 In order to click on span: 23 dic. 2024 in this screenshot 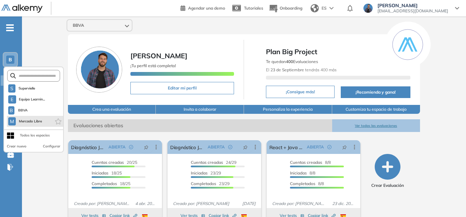, I will do `click(344, 204)`.